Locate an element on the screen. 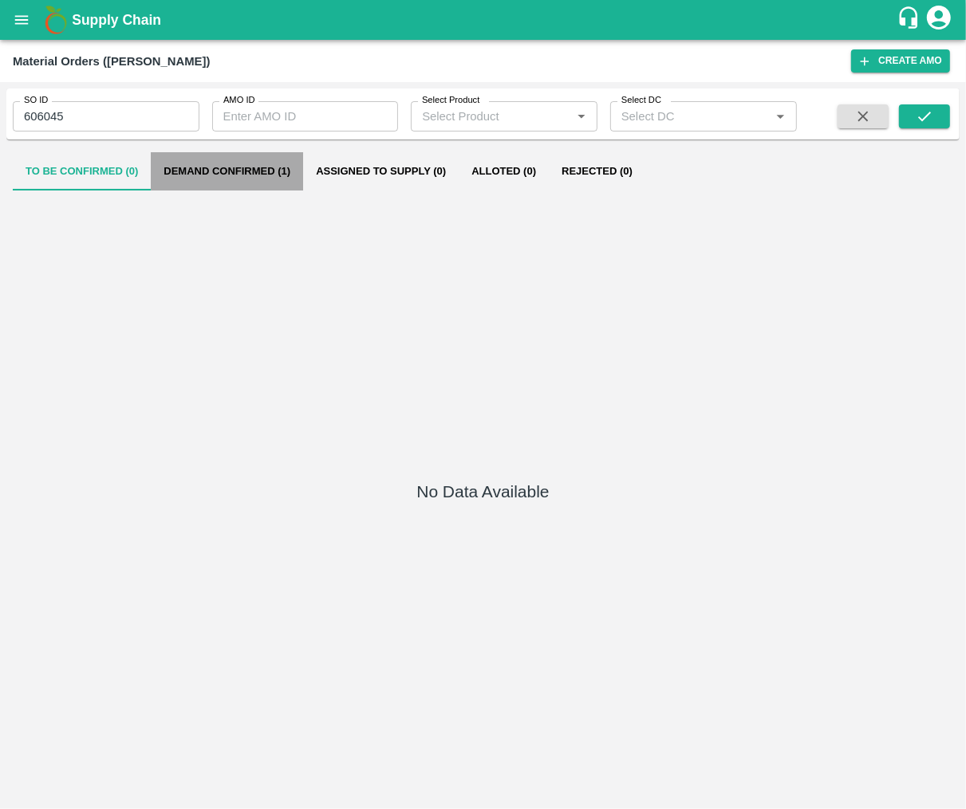 This screenshot has height=809, width=966. input: Enter SO ID is located at coordinates (106, 116).